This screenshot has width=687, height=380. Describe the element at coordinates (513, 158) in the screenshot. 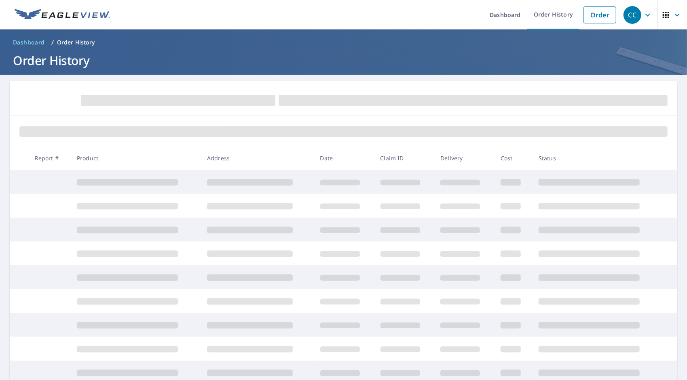

I see `th: Cost` at that location.